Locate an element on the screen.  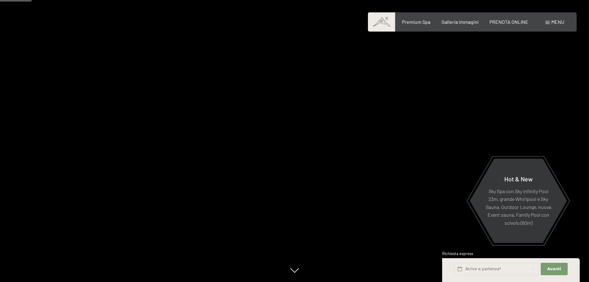
a: Galleria immagini is located at coordinates (460, 22).